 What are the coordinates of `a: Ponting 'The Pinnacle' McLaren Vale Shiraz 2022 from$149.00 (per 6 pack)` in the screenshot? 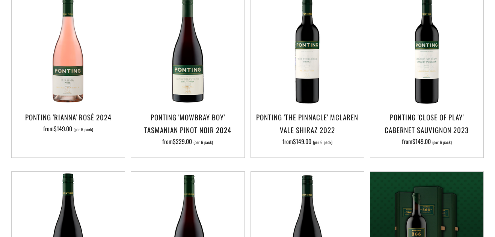 It's located at (307, 130).